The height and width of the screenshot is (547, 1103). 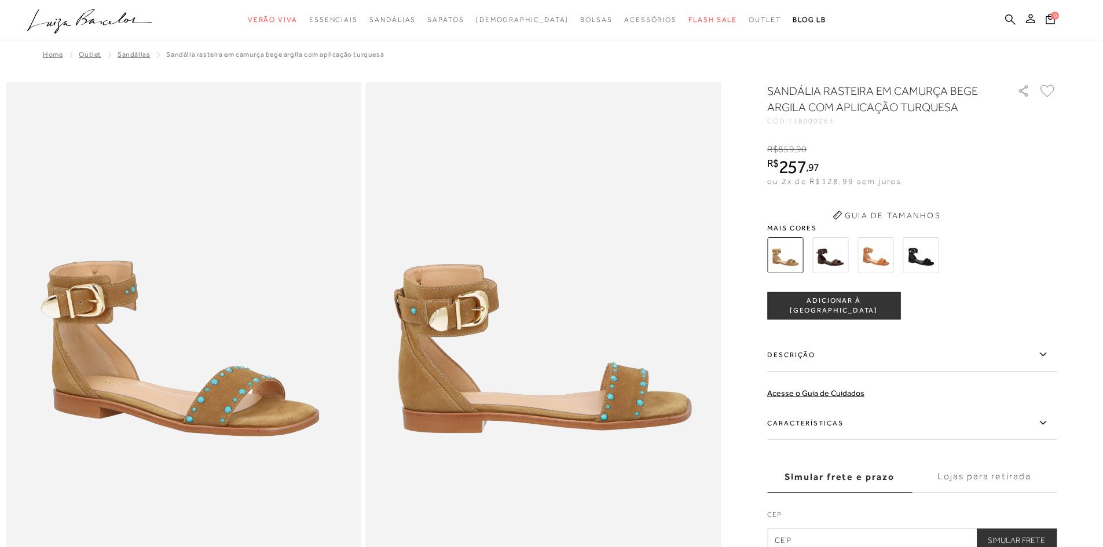 I want to click on label: Lojas para retirada, so click(x=984, y=477).